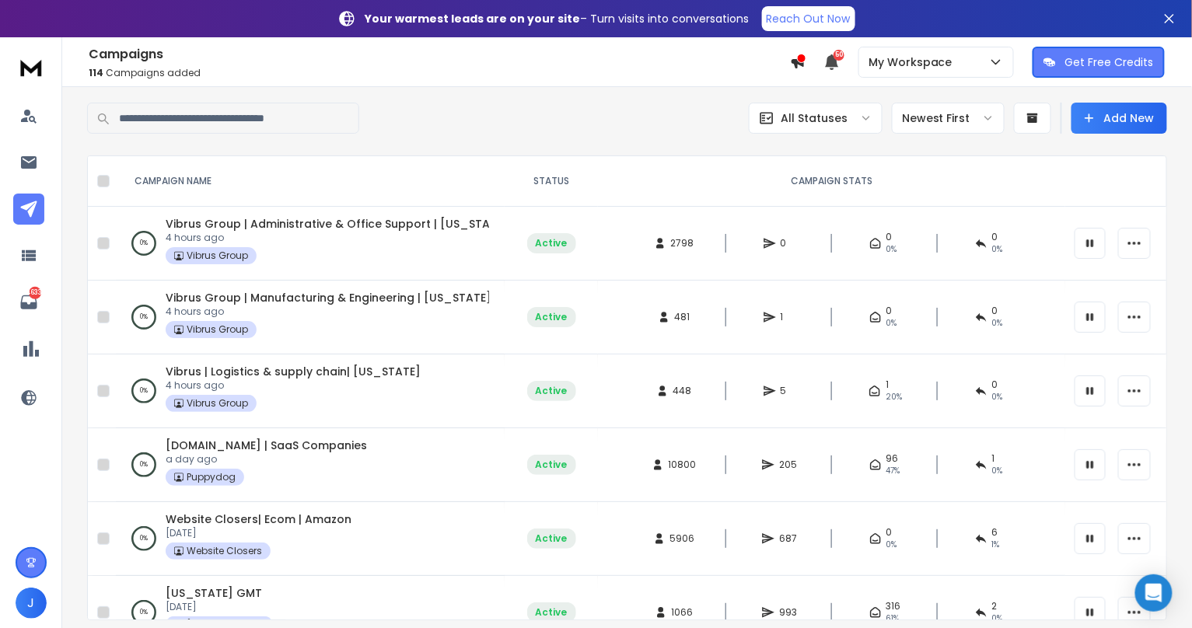 This screenshot has width=1192, height=628. I want to click on h1: Campaigns, so click(439, 54).